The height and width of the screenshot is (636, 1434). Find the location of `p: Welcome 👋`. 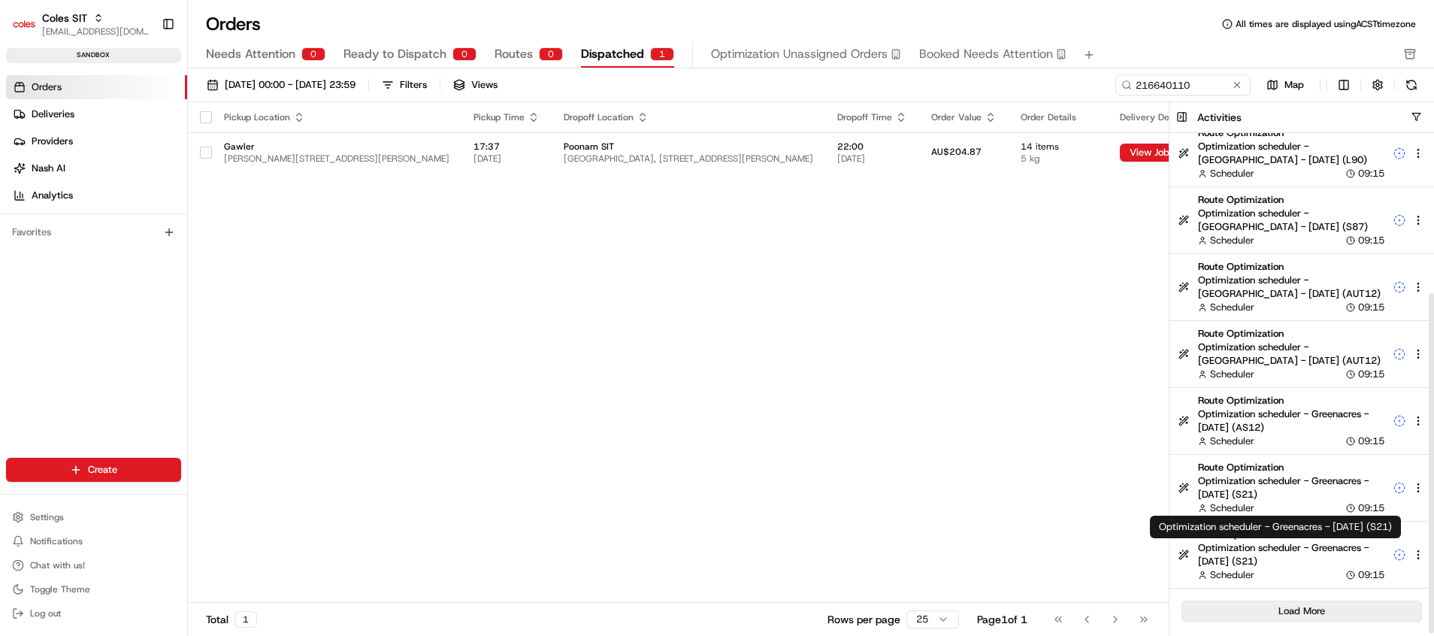

p: Welcome 👋 is located at coordinates (144, 72).